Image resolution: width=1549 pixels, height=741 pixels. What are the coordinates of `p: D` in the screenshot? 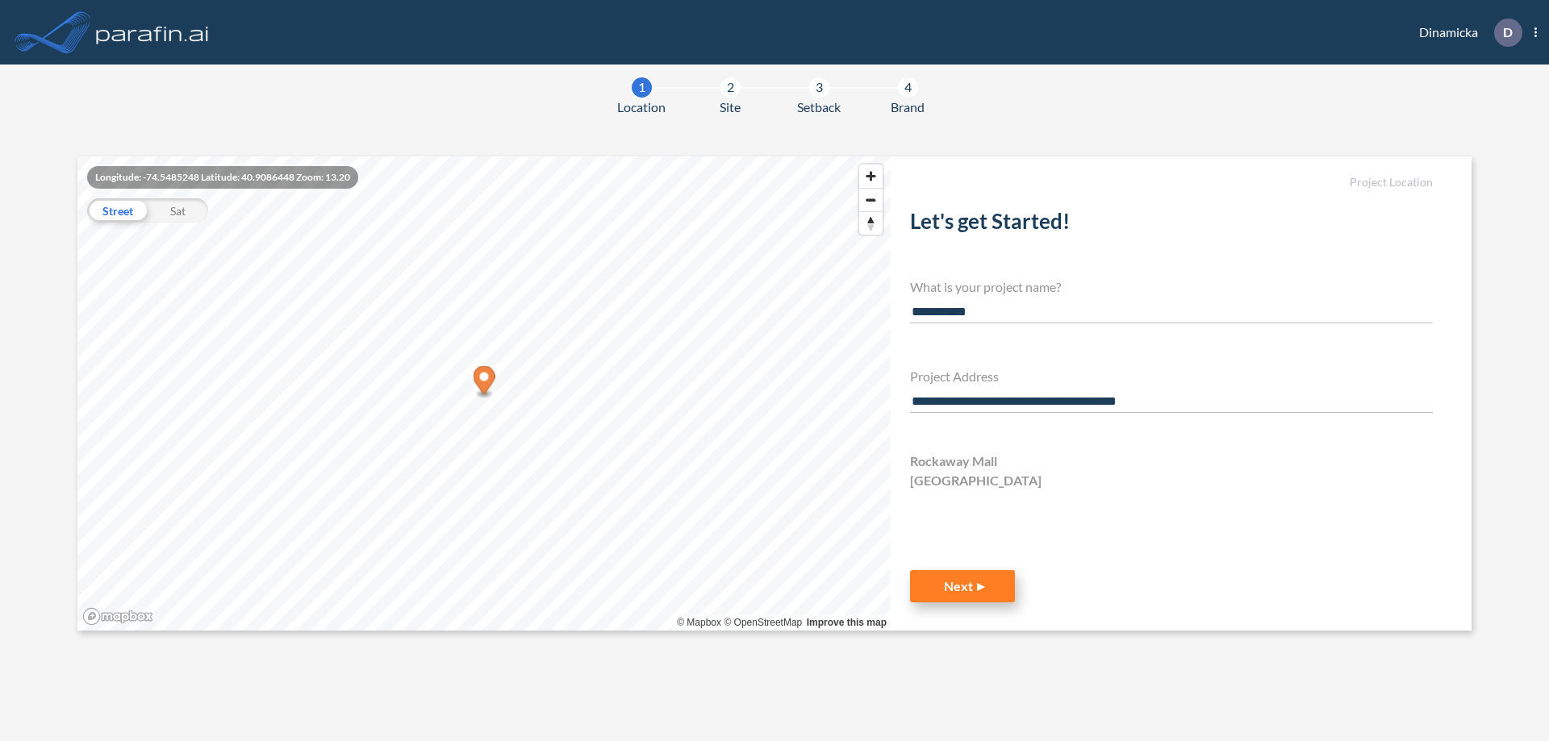 It's located at (1508, 32).